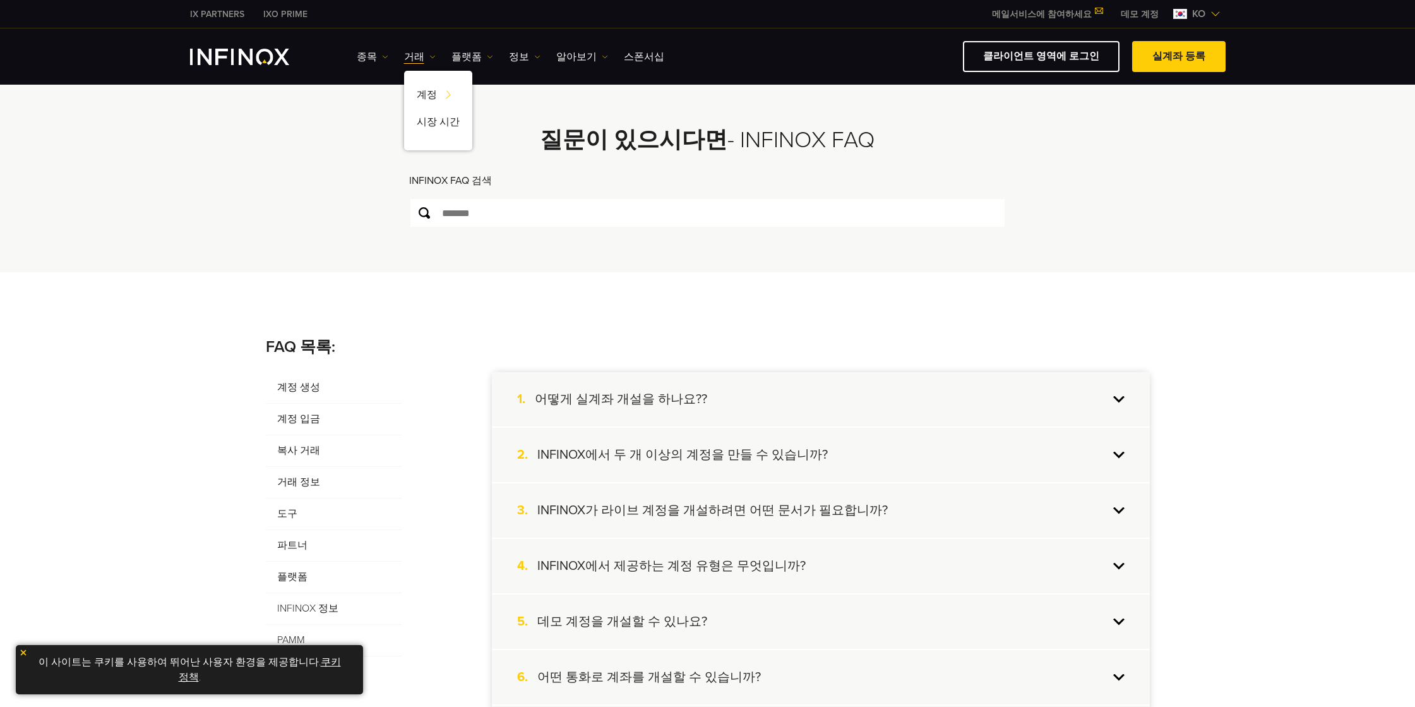  What do you see at coordinates (1179, 56) in the screenshot?
I see `a: 실계좌 등록` at bounding box center [1179, 56].